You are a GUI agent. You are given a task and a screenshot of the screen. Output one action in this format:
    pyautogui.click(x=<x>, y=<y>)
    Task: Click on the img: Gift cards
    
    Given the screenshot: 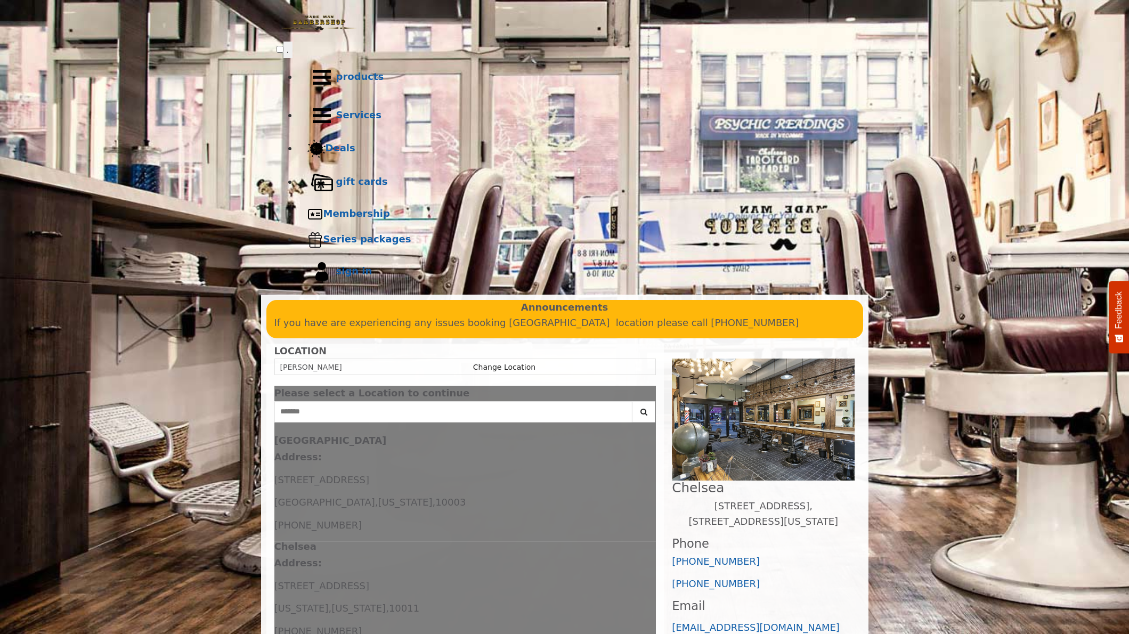 What is the action you would take?
    pyautogui.click(x=322, y=182)
    